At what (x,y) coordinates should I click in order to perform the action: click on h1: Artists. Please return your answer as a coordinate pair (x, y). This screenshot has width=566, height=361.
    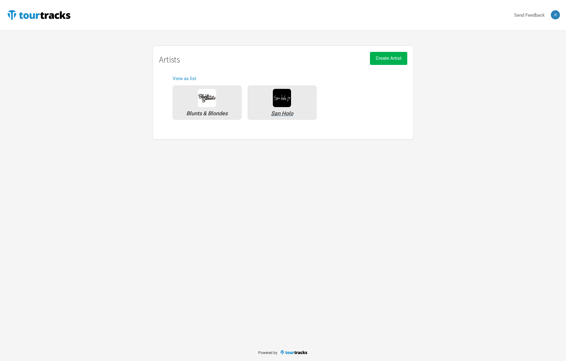
    Looking at the image, I should click on (283, 60).